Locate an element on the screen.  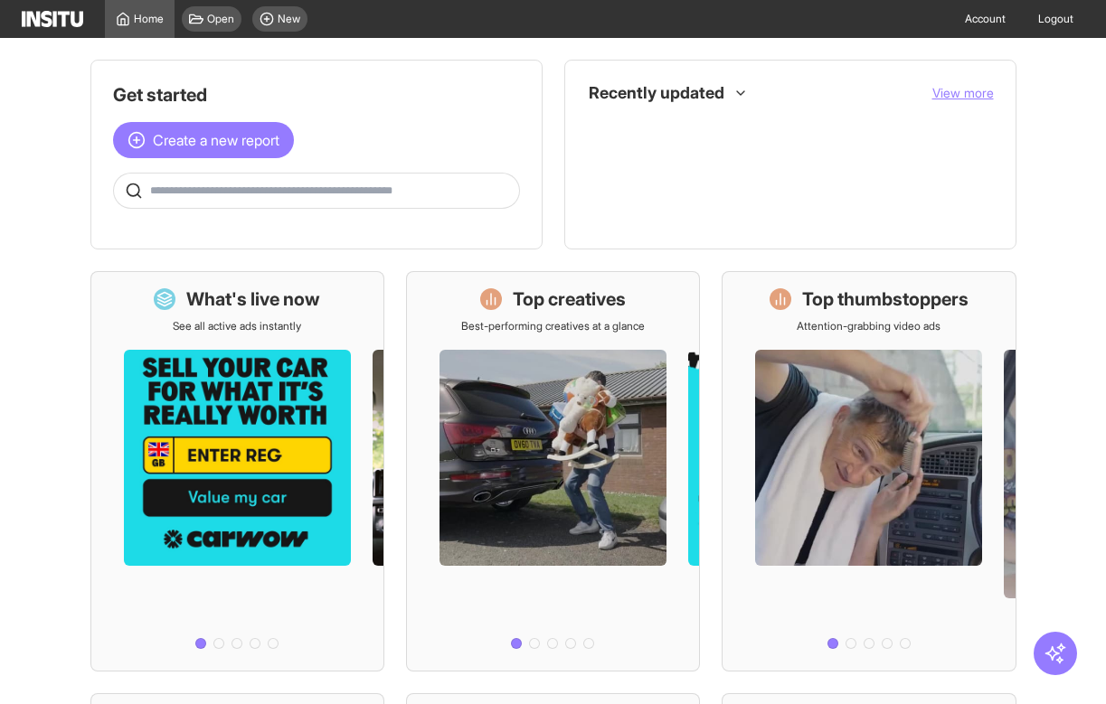
img: Logo is located at coordinates (52, 19).